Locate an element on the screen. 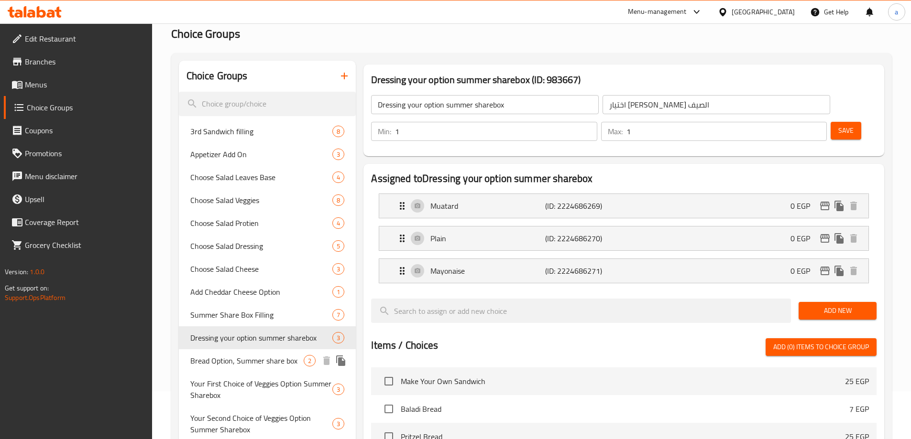 Image resolution: width=911 pixels, height=439 pixels. p: Plain is located at coordinates (487, 239).